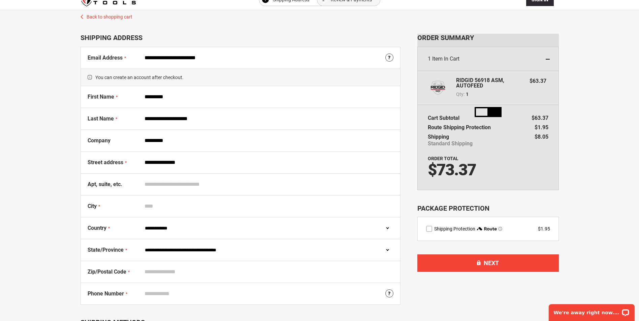  What do you see at coordinates (488, 112) in the screenshot?
I see `img: Loading...` at bounding box center [488, 112].